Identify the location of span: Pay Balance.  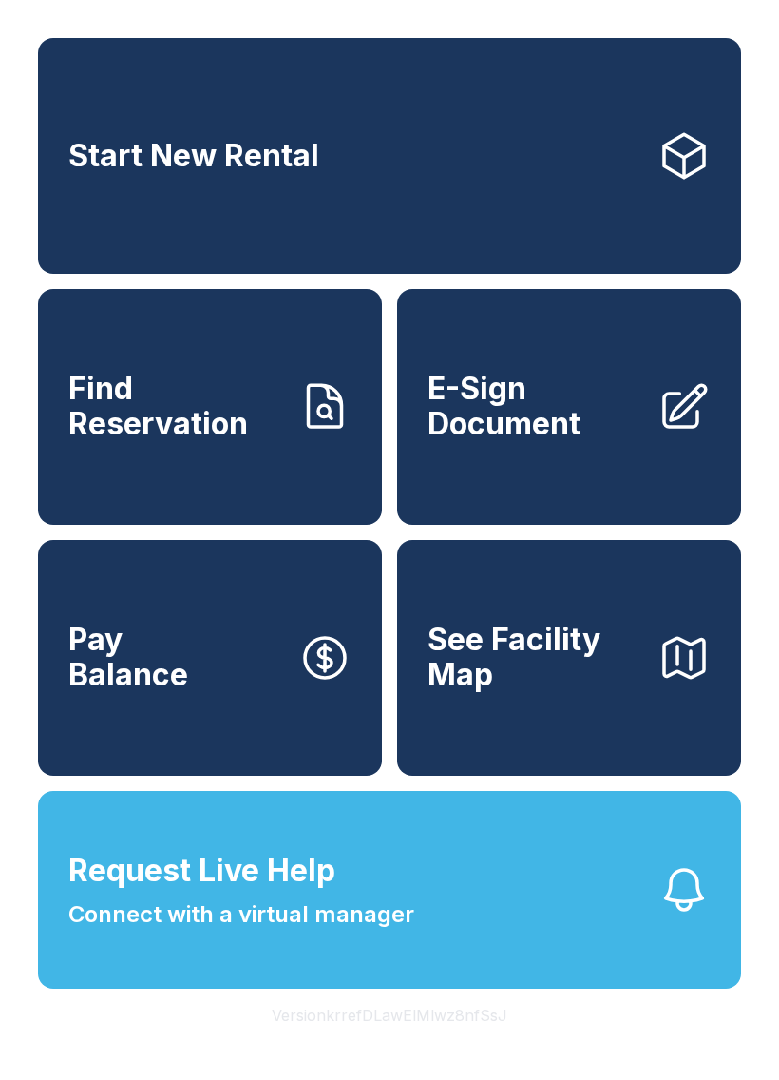
(128, 657).